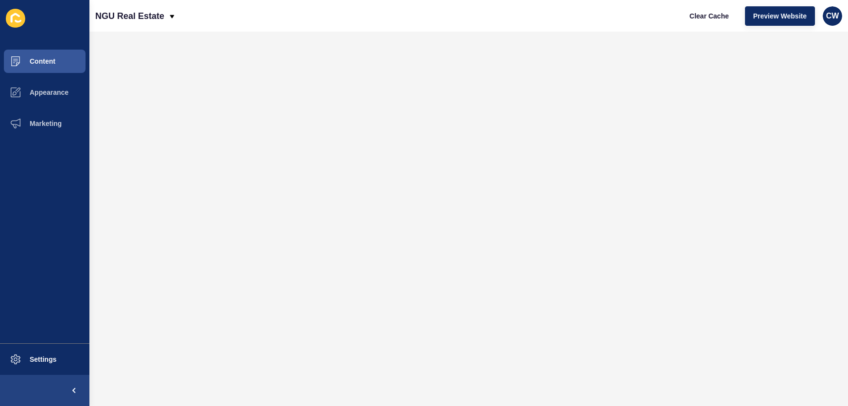 This screenshot has width=848, height=406. I want to click on span: Preview Website, so click(780, 16).